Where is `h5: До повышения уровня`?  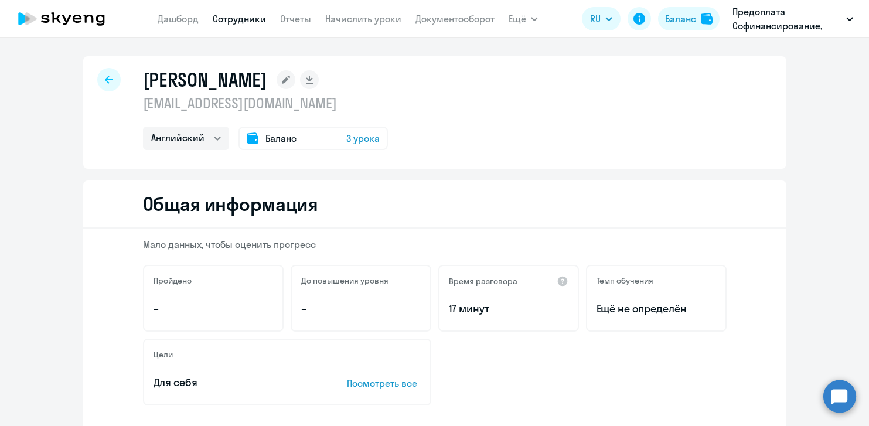 h5: До повышения уровня is located at coordinates (345, 281).